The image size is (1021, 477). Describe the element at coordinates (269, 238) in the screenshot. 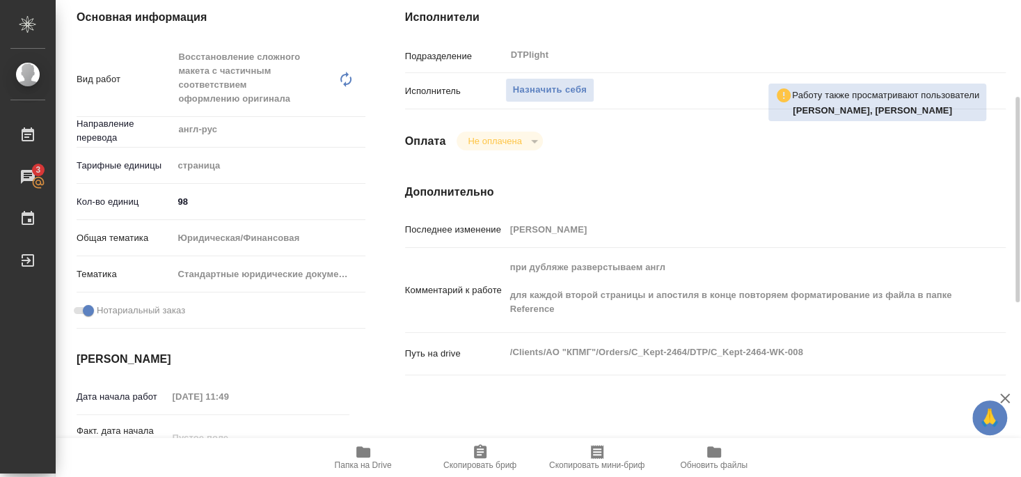

I see `div: Юридическая/Финансовая` at that location.